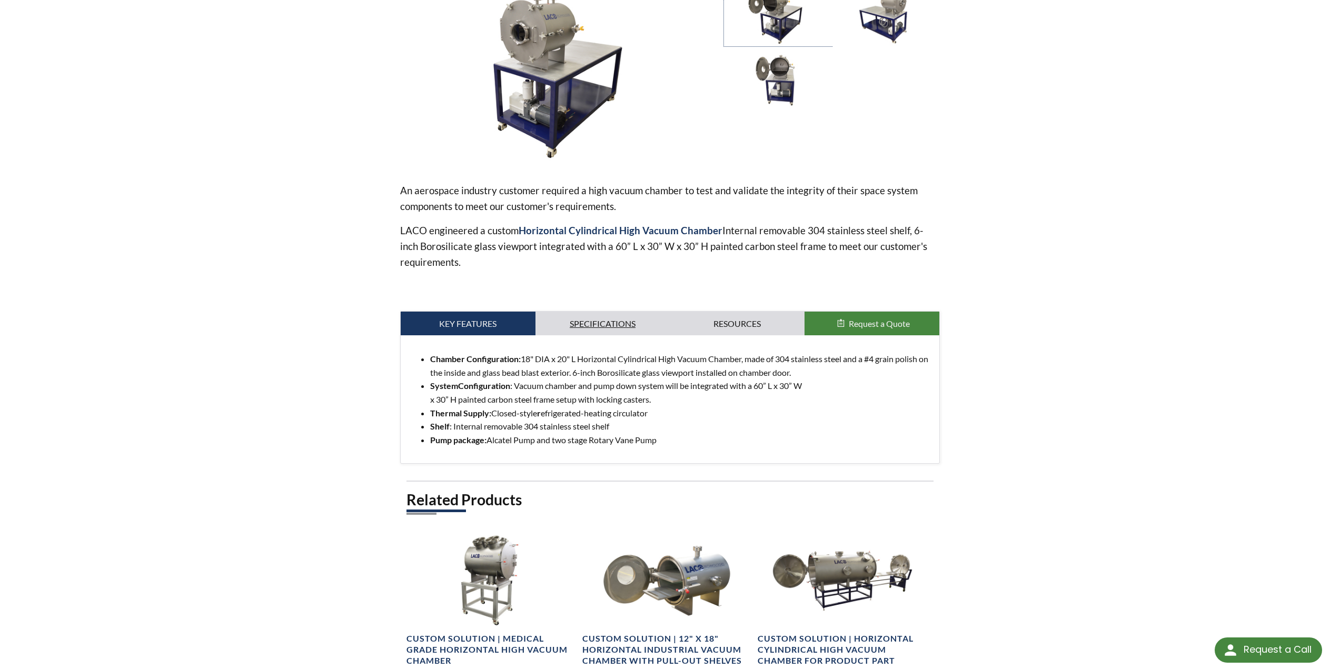 This screenshot has width=1340, height=669. What do you see at coordinates (458, 440) in the screenshot?
I see `strong: Pump package:` at bounding box center [458, 440].